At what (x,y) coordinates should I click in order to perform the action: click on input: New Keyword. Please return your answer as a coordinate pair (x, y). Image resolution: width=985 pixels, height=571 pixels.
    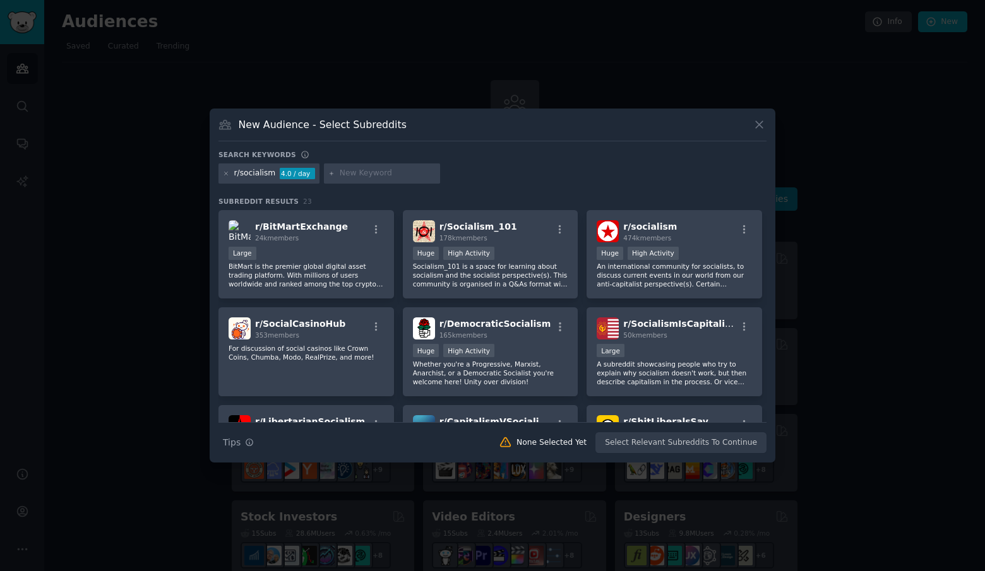
    Looking at the image, I should click on (388, 174).